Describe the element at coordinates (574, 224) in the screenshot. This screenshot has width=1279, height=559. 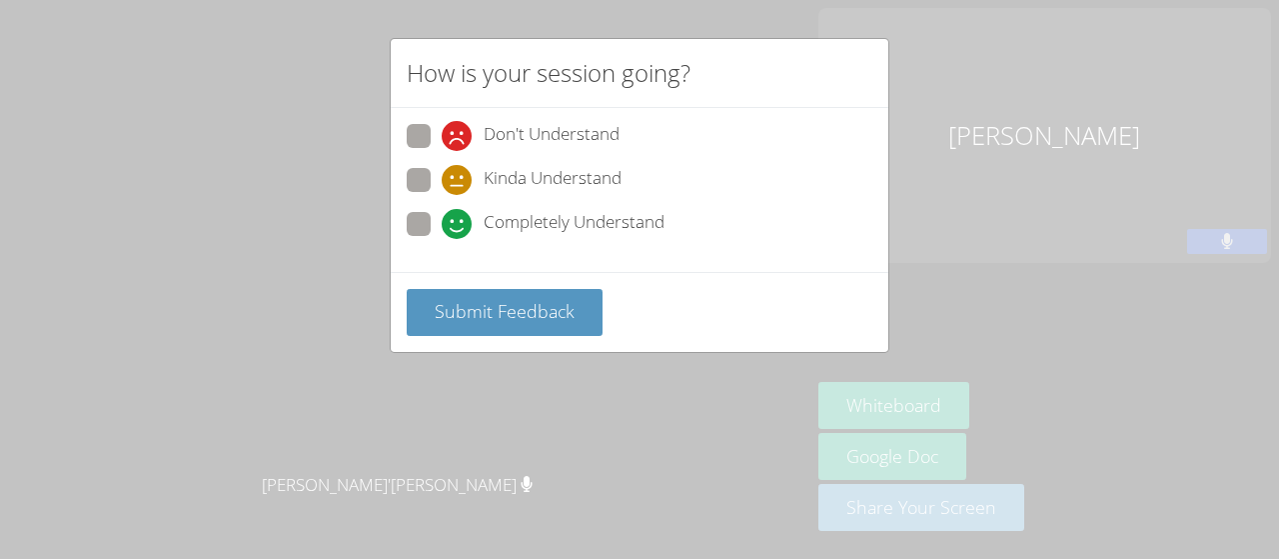
I see `span: Completely Understand` at that location.